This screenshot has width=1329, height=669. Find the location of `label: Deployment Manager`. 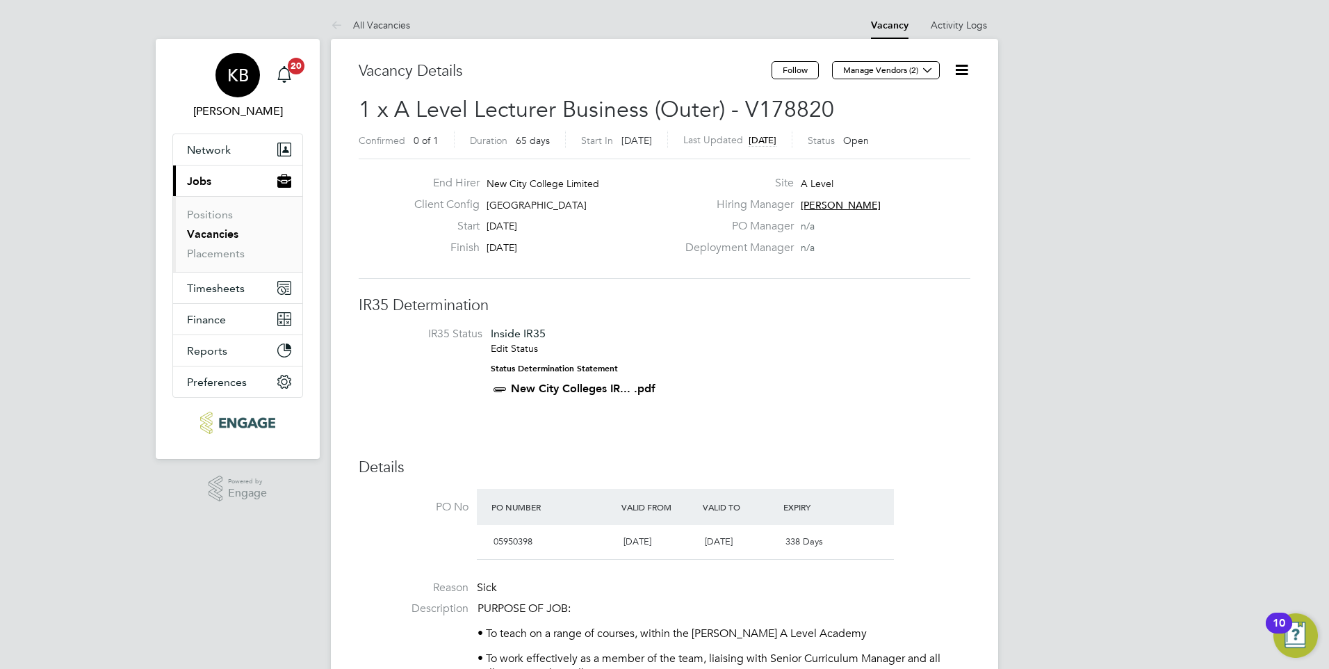

label: Deployment Manager is located at coordinates (735, 247).